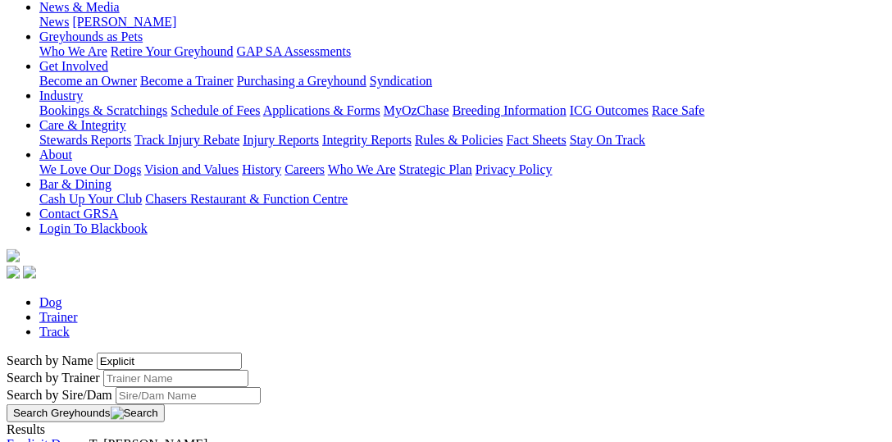  What do you see at coordinates (79, 213) in the screenshot?
I see `a: Contact GRSA` at bounding box center [79, 213].